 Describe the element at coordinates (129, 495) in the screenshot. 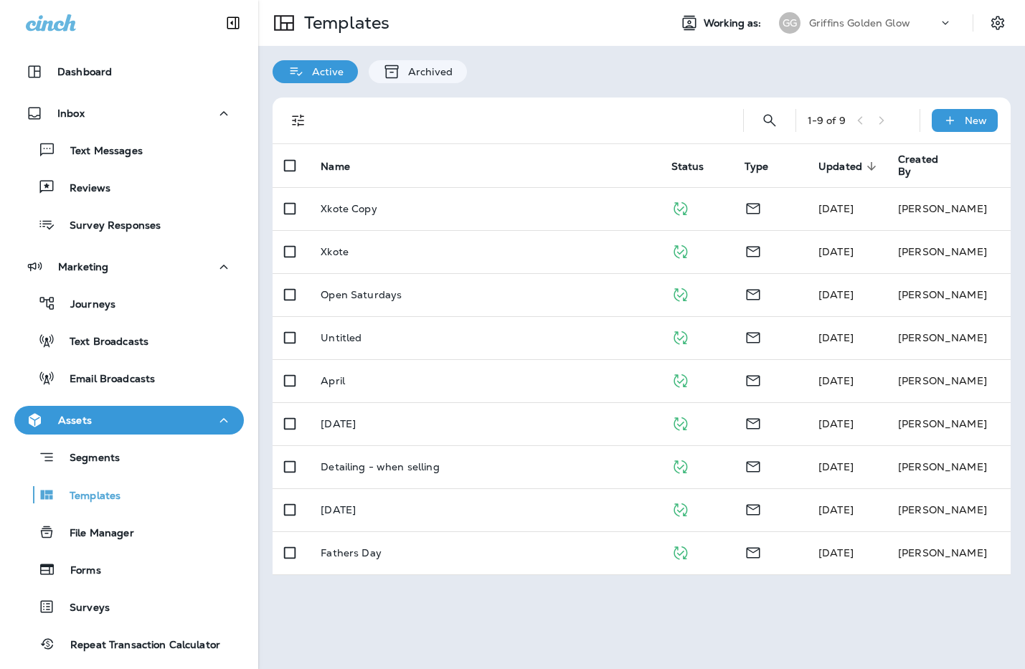

I see `button: Templates` at that location.